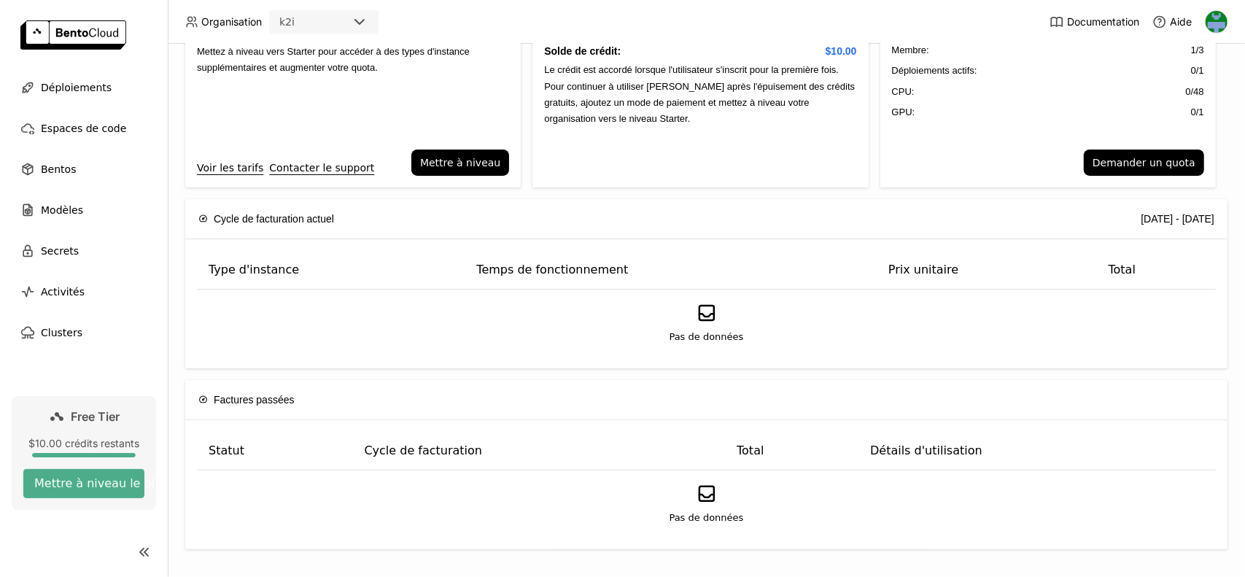 The image size is (1245, 577). I want to click on span: 1 / 3, so click(1198, 50).